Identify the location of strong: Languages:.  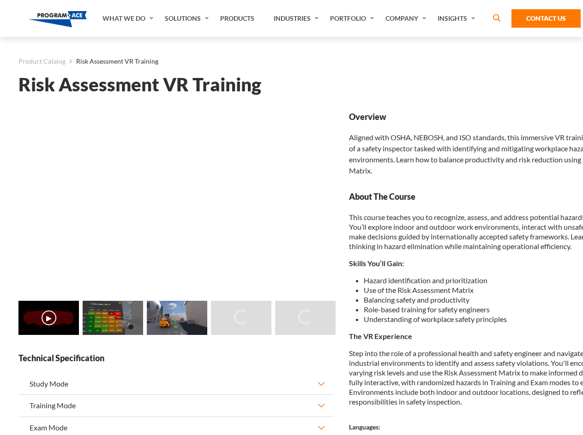
(365, 427).